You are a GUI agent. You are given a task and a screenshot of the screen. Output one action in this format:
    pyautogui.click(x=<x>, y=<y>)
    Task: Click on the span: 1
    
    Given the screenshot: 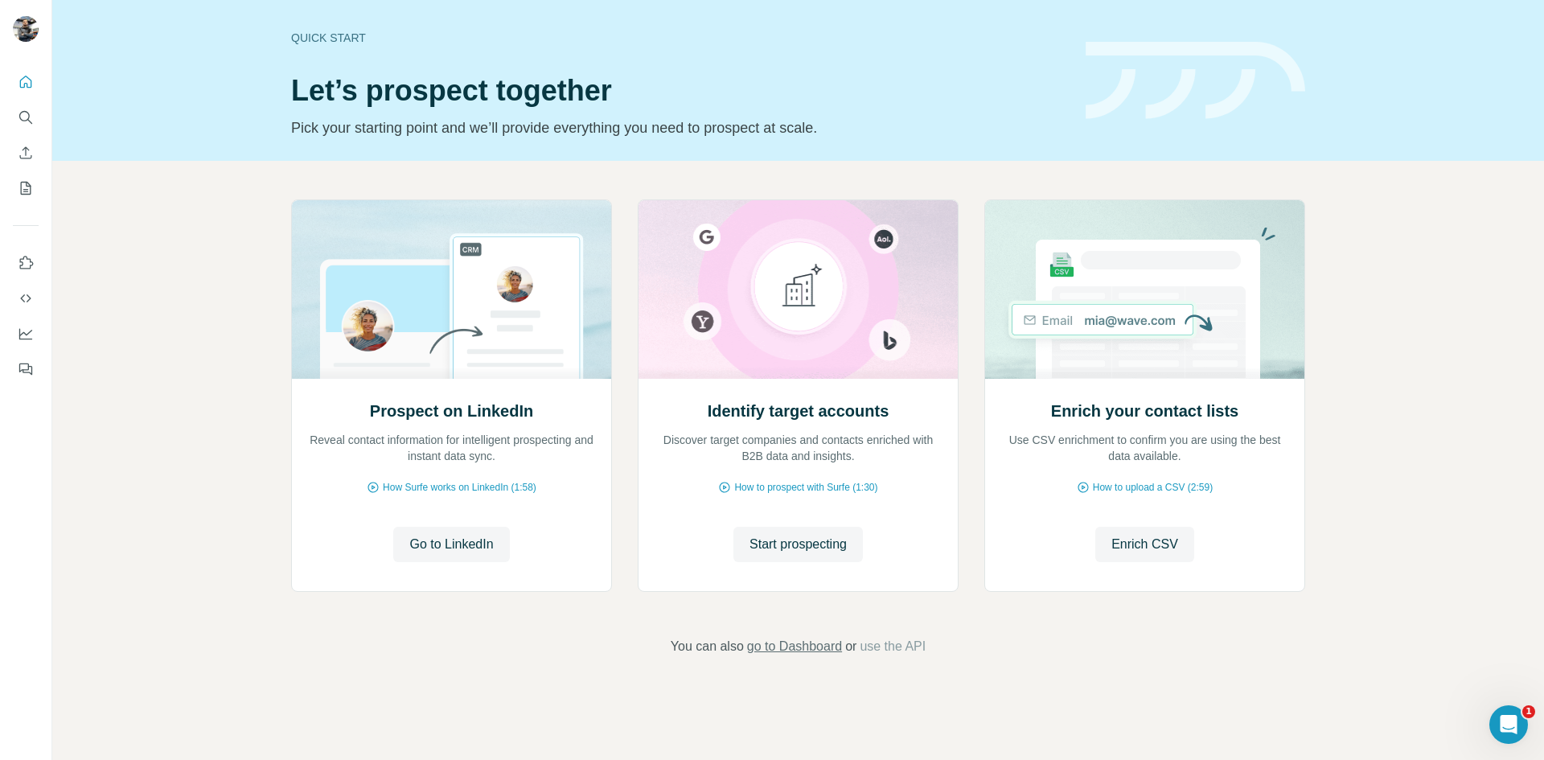 What is the action you would take?
    pyautogui.click(x=1529, y=712)
    